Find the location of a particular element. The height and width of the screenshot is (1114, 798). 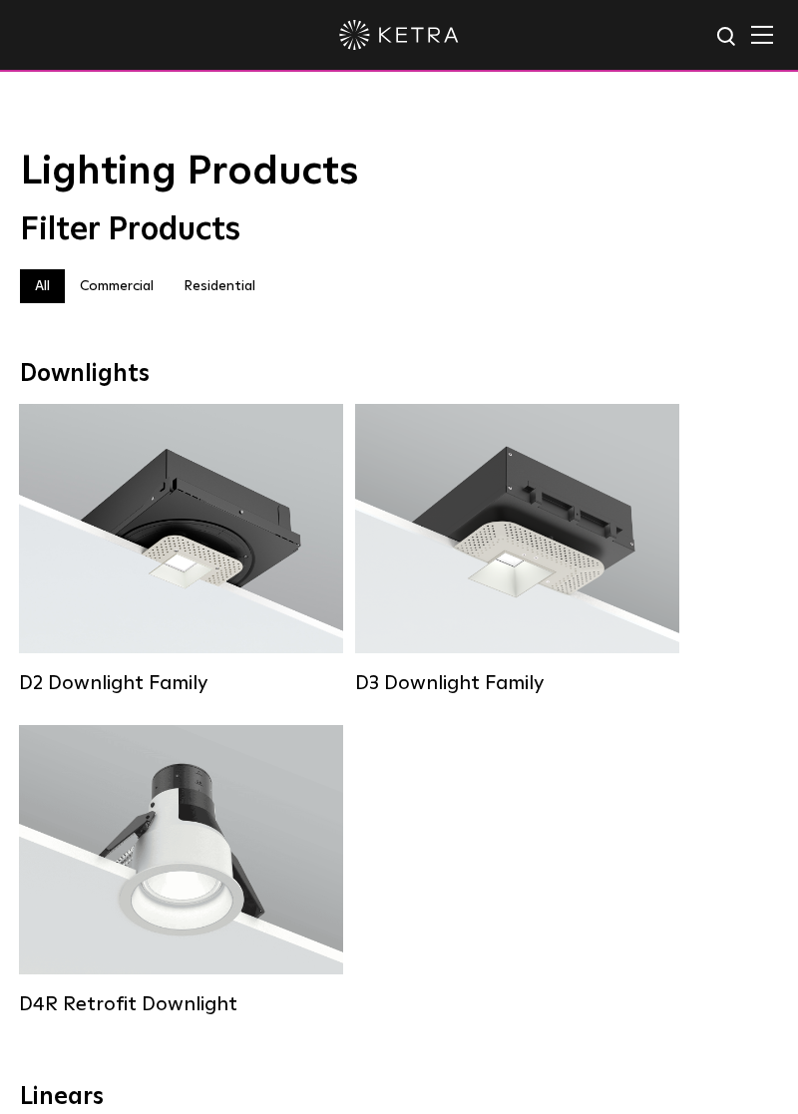

div: Downlights is located at coordinates (399, 374).